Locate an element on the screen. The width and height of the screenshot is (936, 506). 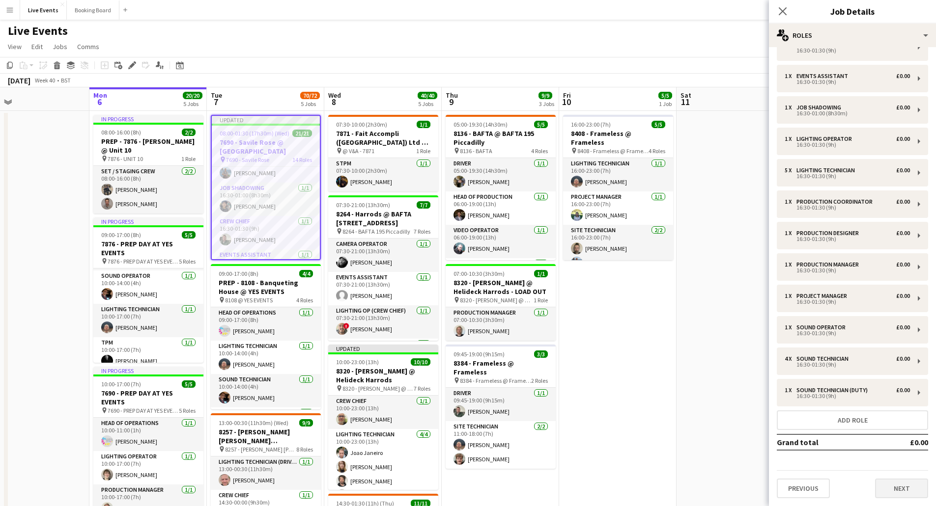
app-job-card: 05:00-19:30 (14h30m)5/58136 - BAFTA @ BAFTA 195 Piccadilly 8136 - BAFTA4 RolesDriver1/105:00-19:3... is located at coordinates (501, 188).